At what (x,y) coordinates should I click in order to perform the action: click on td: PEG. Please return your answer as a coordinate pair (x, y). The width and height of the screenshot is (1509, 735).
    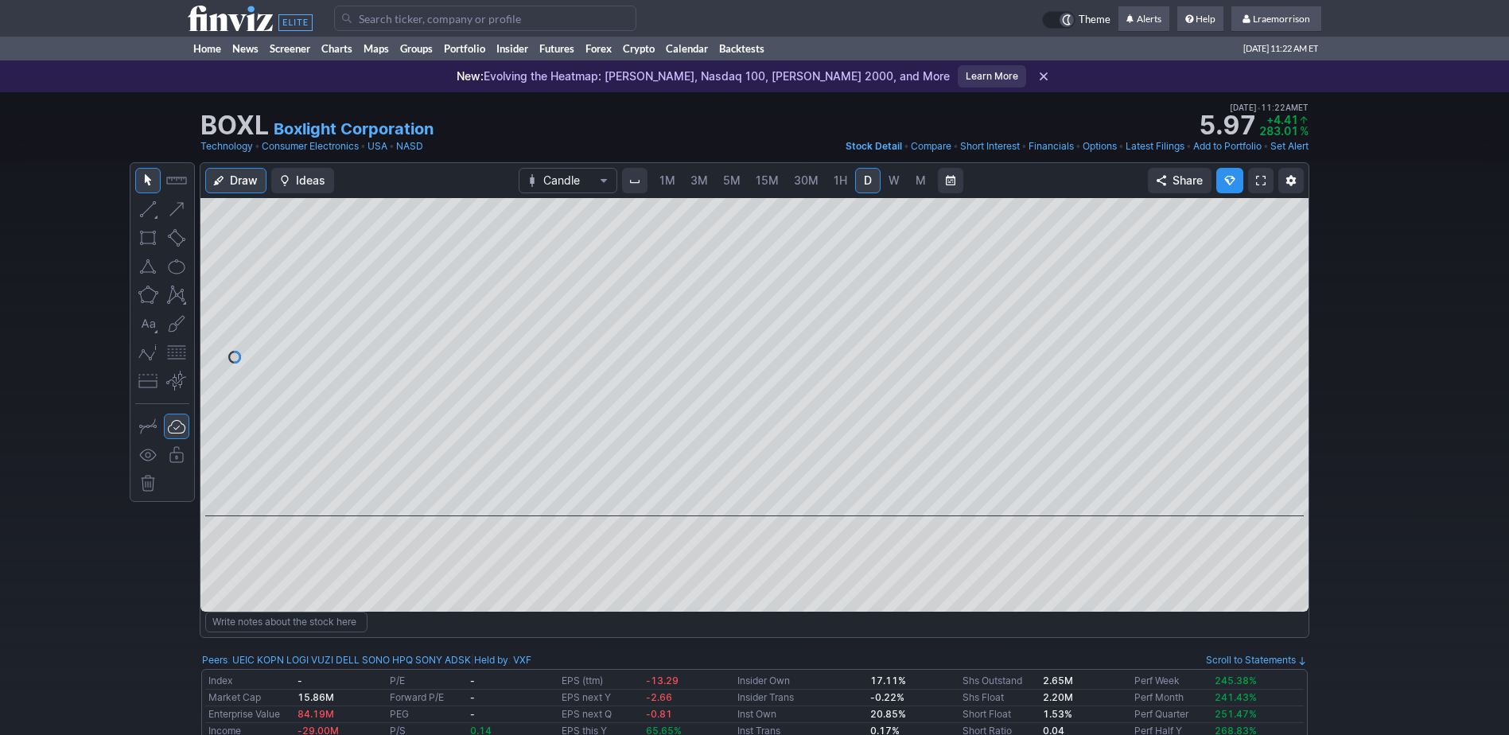
    Looking at the image, I should click on (426, 714).